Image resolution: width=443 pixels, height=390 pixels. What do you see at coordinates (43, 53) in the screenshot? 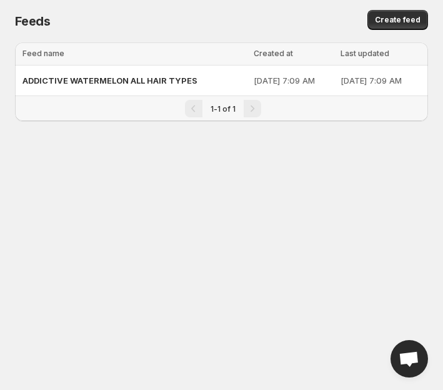
I see `span: Feed name` at bounding box center [43, 53].